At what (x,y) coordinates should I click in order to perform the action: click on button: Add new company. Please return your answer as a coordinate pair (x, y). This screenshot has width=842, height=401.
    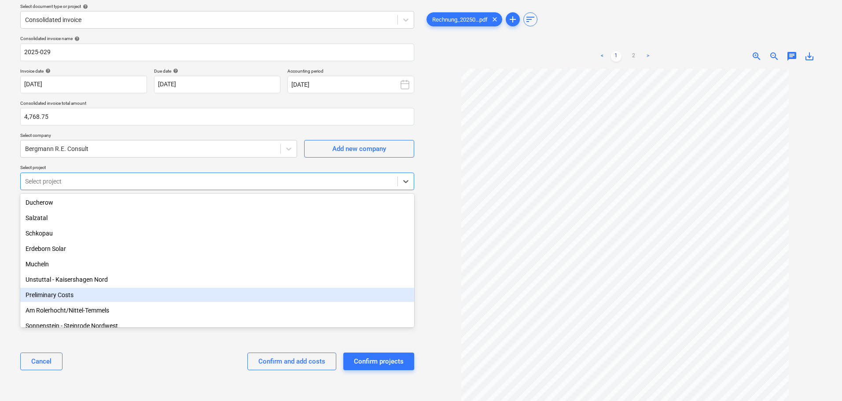
    Looking at the image, I should click on (359, 149).